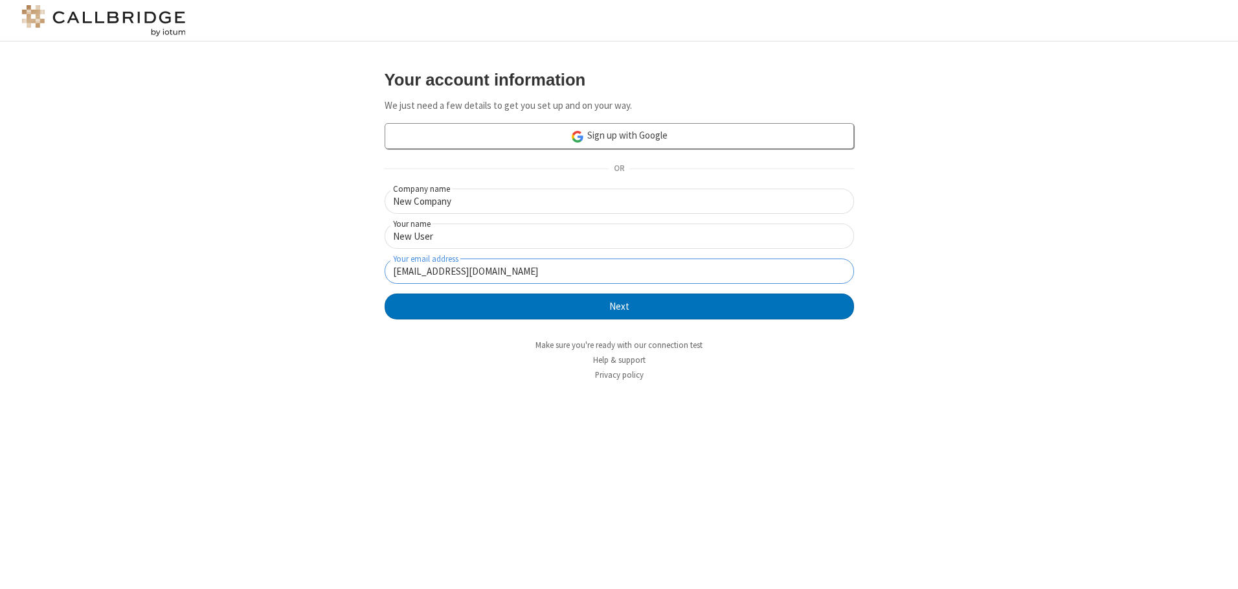 Image resolution: width=1238 pixels, height=589 pixels. Describe the element at coordinates (619, 374) in the screenshot. I see `a: Privacy policy` at that location.